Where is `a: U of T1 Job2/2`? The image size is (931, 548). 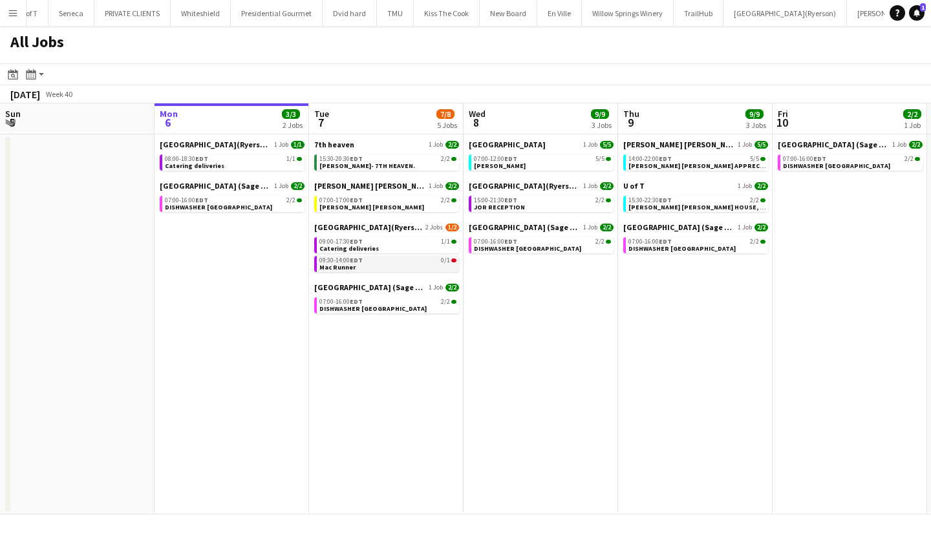
a: U of T1 Job2/2 is located at coordinates (696, 186).